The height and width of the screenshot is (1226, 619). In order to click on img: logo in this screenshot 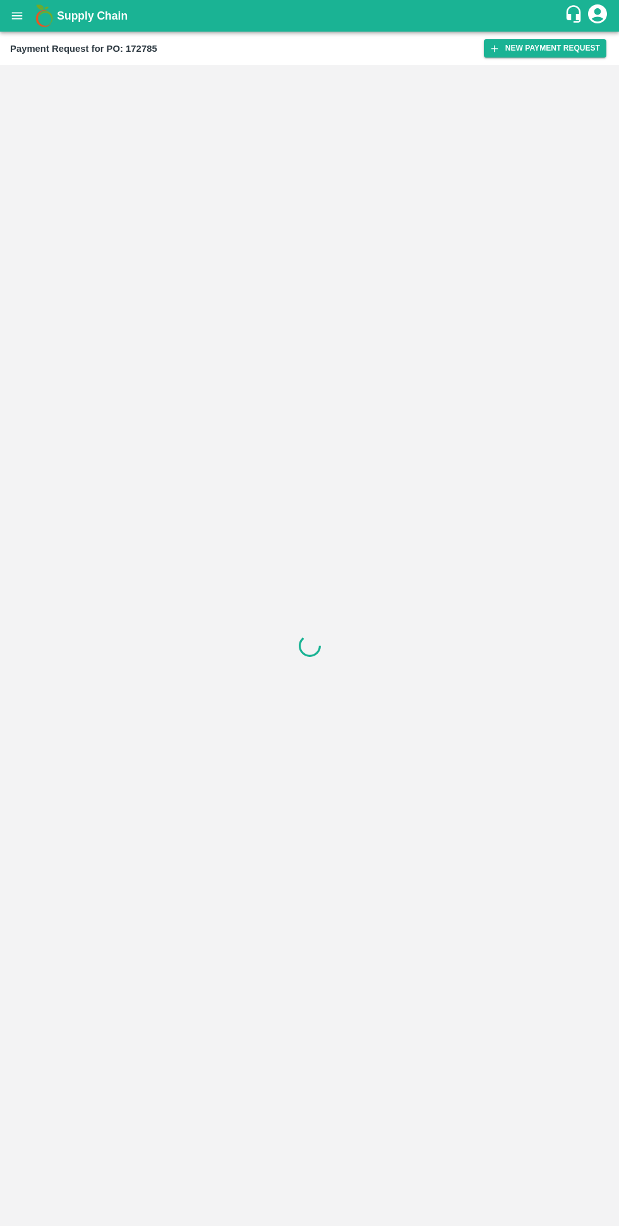, I will do `click(44, 16)`.